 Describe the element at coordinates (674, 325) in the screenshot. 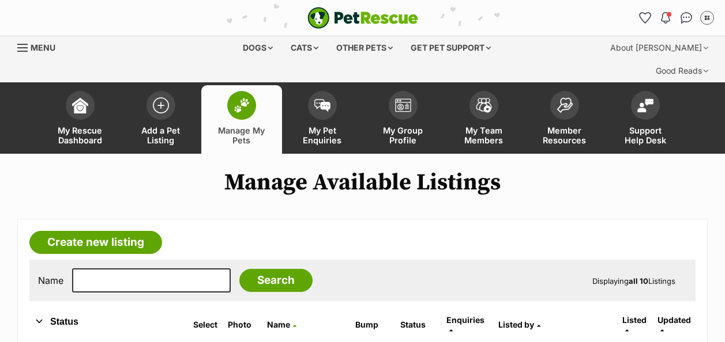

I see `a: Updated` at that location.